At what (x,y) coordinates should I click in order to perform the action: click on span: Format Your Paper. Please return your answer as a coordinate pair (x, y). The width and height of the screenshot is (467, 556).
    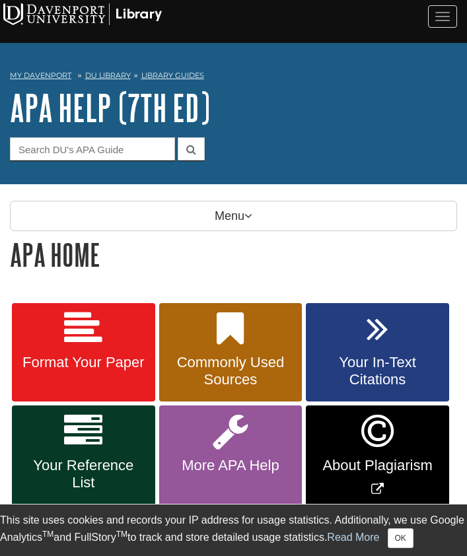
    Looking at the image, I should click on (83, 363).